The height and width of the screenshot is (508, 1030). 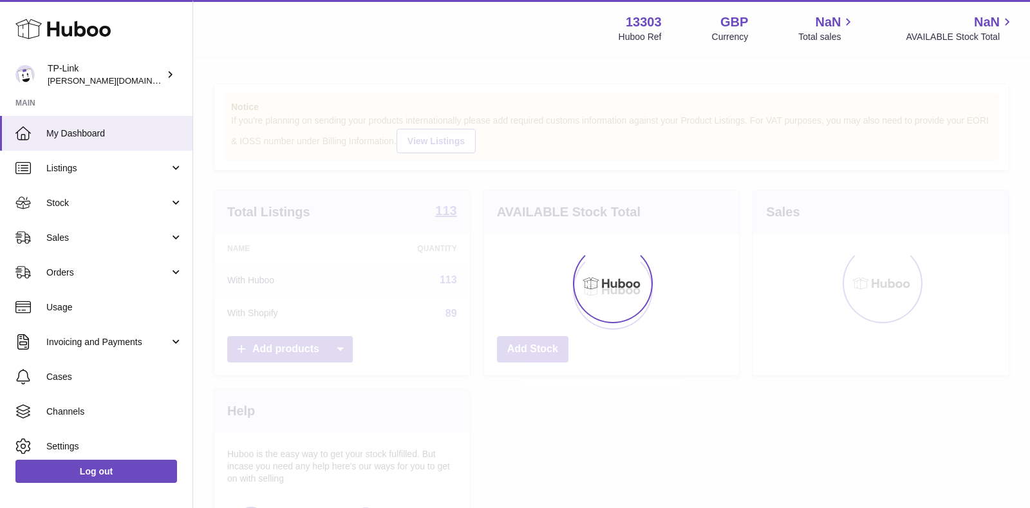 I want to click on span: Channels, so click(x=115, y=411).